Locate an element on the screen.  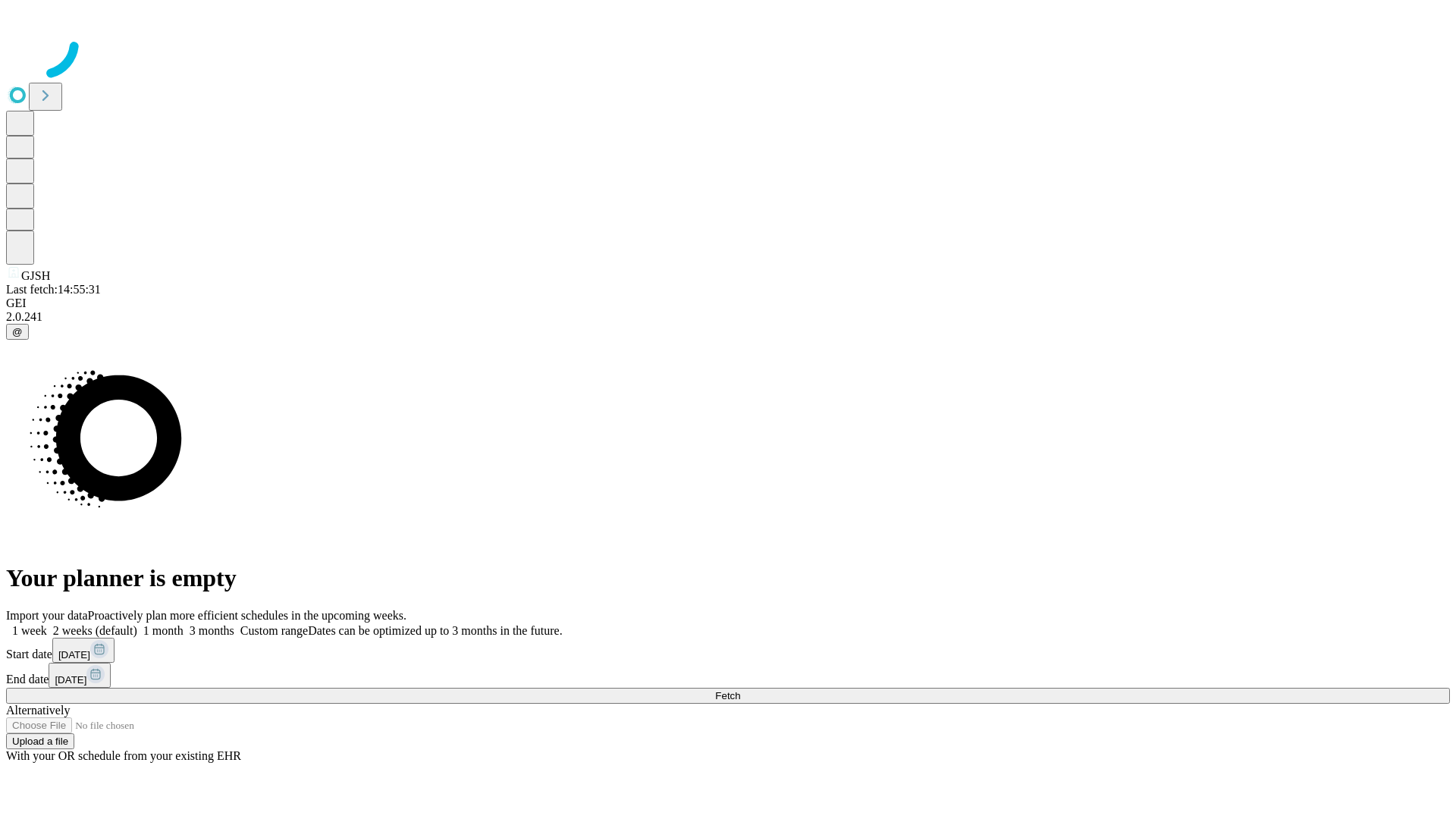
span: Import your data is located at coordinates (47, 615).